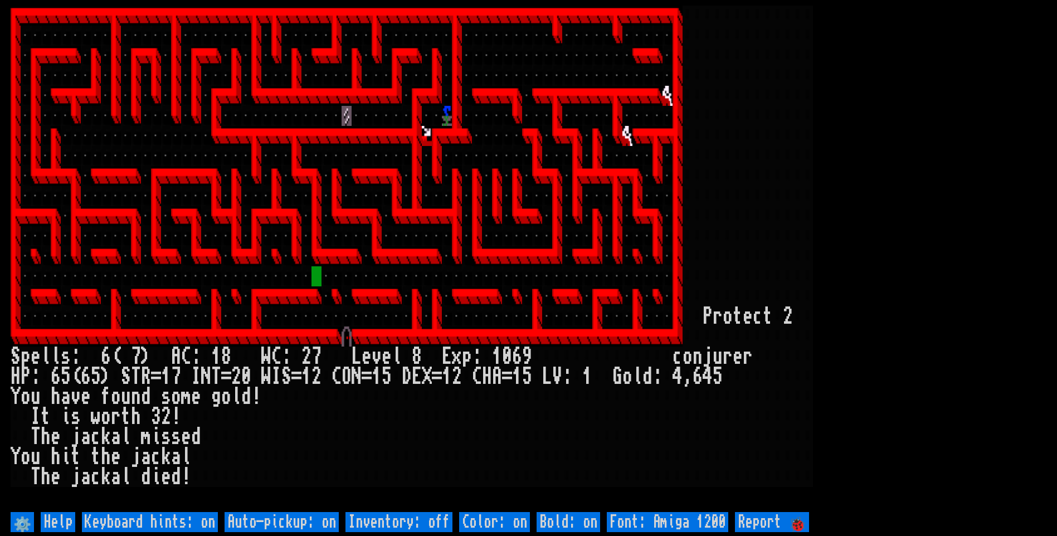  Describe the element at coordinates (487, 377) in the screenshot. I see `div: H` at that location.